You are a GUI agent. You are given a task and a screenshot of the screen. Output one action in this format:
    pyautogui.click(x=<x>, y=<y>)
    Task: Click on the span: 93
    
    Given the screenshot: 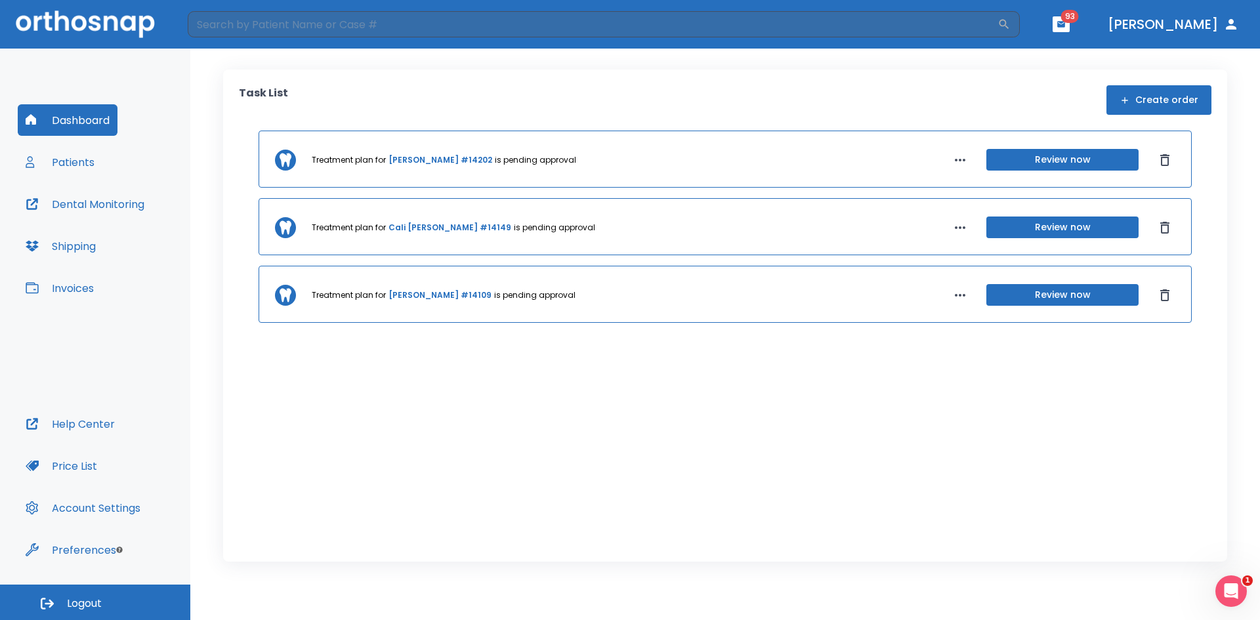 What is the action you would take?
    pyautogui.click(x=1070, y=16)
    